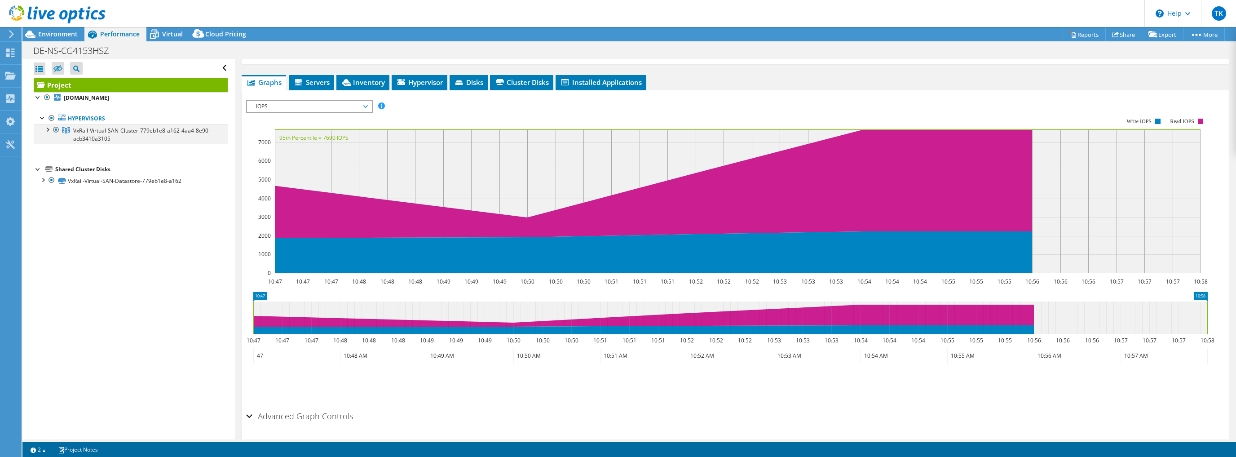 The width and height of the screenshot is (1236, 457). What do you see at coordinates (264, 198) in the screenshot?
I see `text: 4000` at bounding box center [264, 198].